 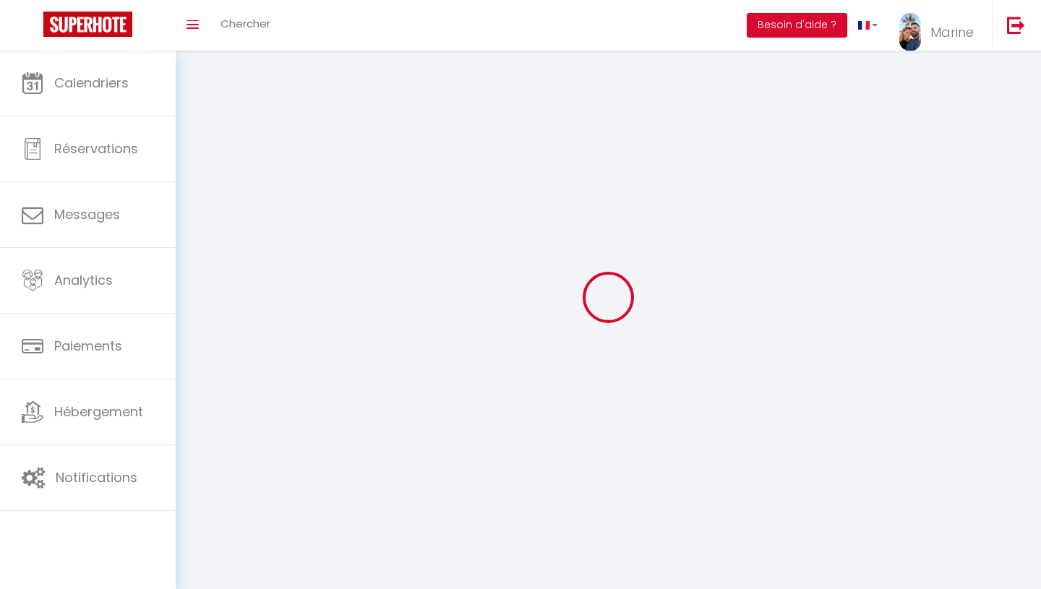 I want to click on span: Notifications, so click(x=96, y=477).